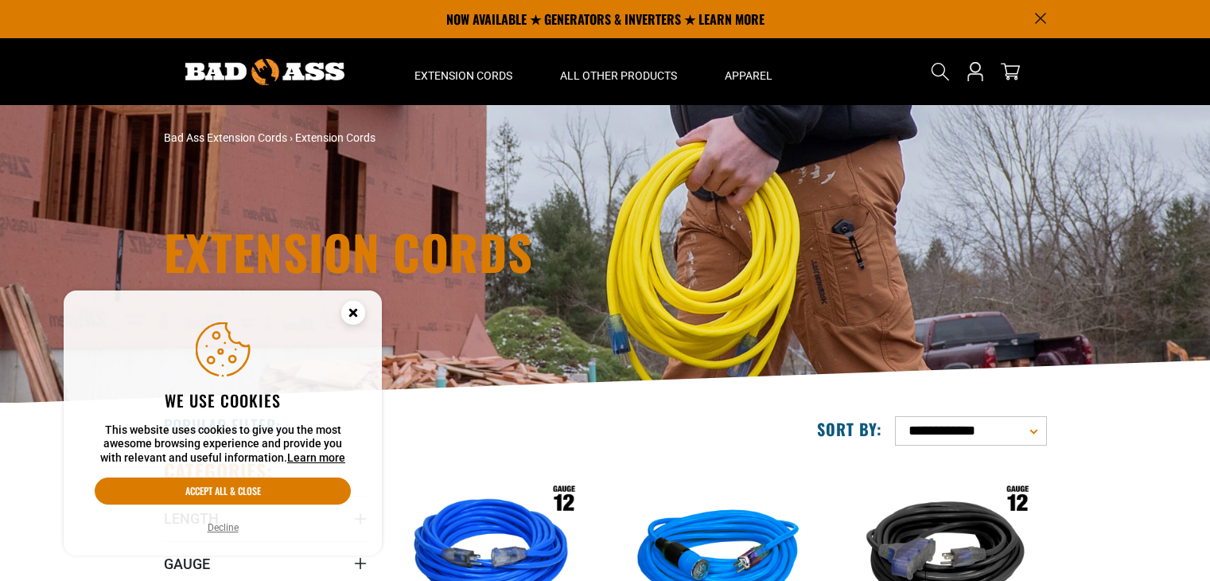 The image size is (1210, 581). Describe the element at coordinates (850, 429) in the screenshot. I see `label: Sort by:` at that location.